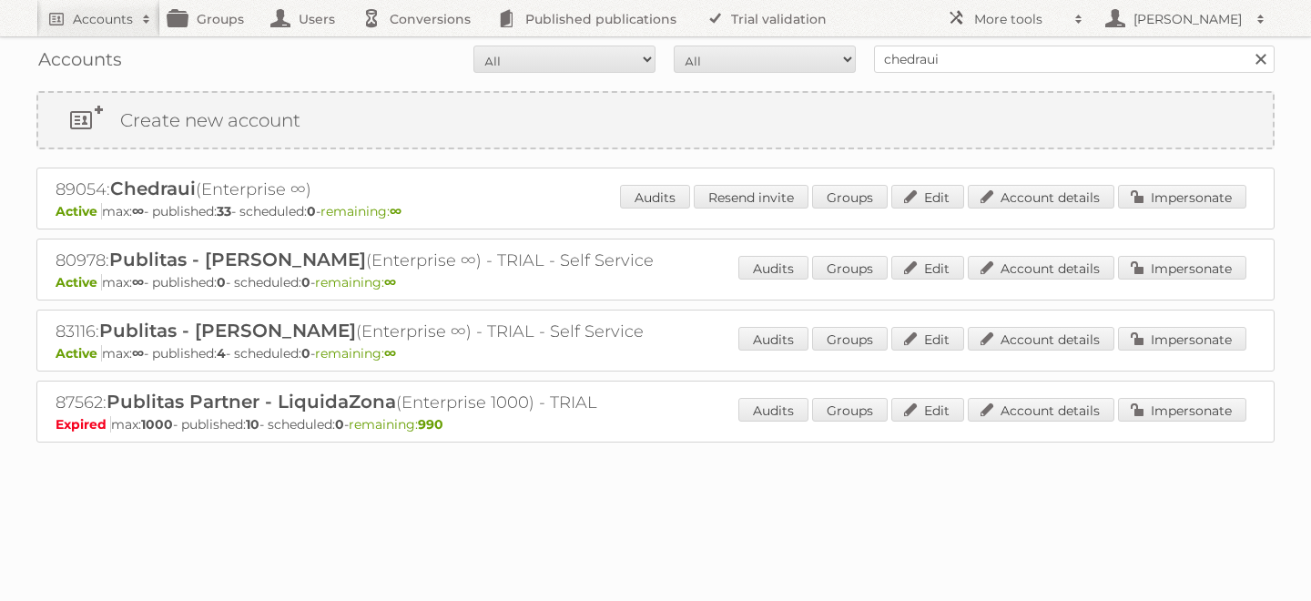  I want to click on h2: 83116: (Enterprise ∞) - TRIAL - Self Service, so click(374, 331).